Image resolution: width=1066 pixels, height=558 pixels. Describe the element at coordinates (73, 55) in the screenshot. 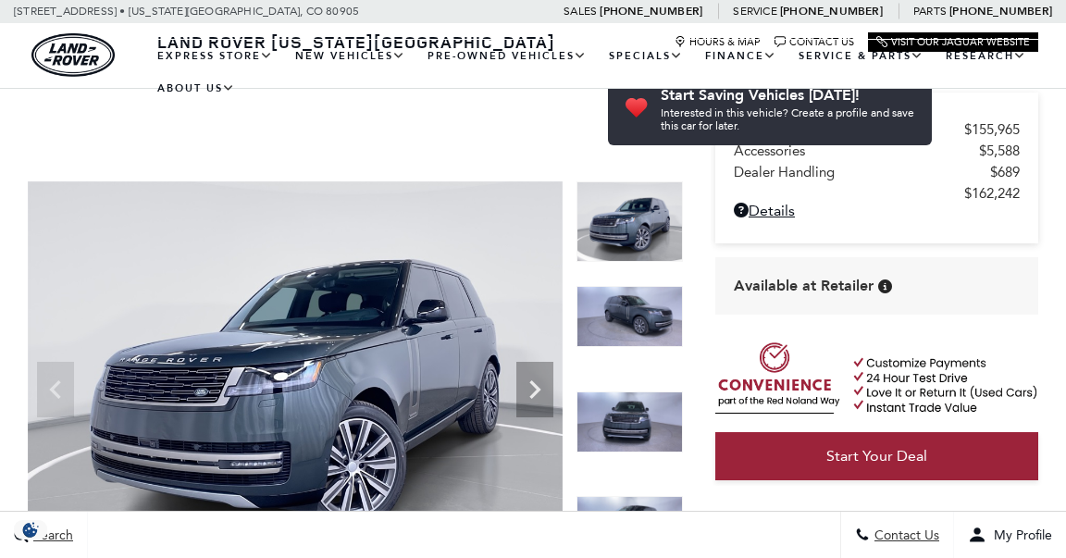

I see `a: land-rover` at that location.